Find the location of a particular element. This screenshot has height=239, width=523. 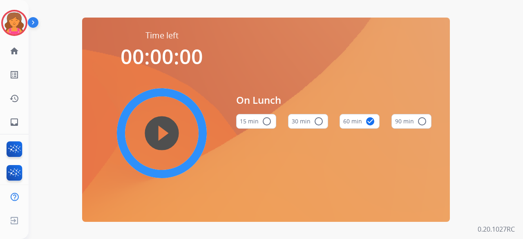

span: Time left is located at coordinates (162, 36).